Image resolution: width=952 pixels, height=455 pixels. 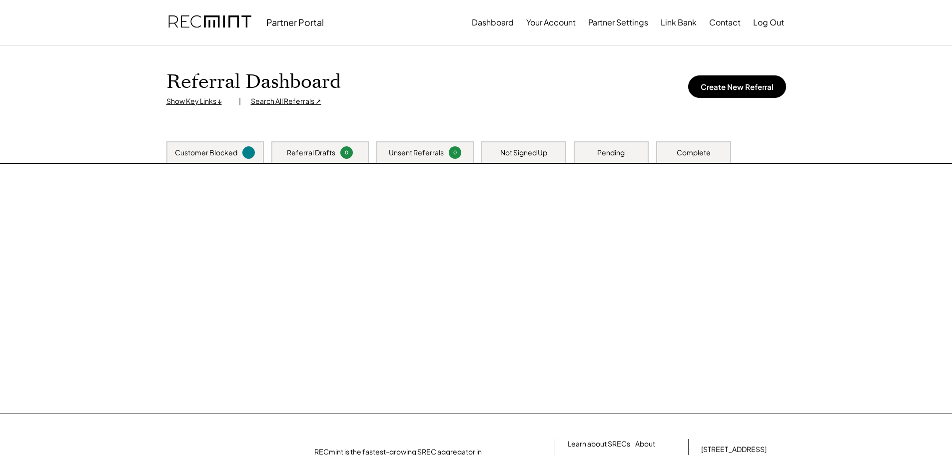 What do you see at coordinates (694, 153) in the screenshot?
I see `div: Complete` at bounding box center [694, 153].